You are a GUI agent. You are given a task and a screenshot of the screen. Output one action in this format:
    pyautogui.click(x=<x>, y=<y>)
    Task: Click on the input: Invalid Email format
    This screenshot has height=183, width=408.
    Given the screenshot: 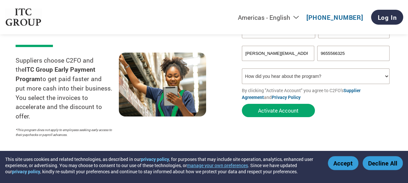 What is the action you would take?
    pyautogui.click(x=278, y=53)
    